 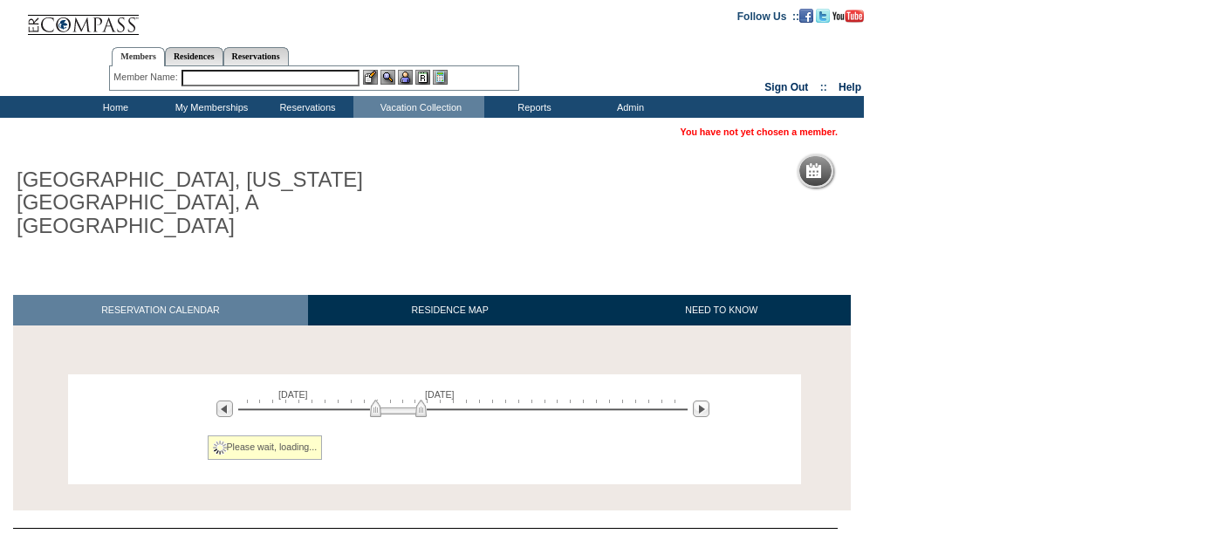 I want to click on td: Follow Us ::, so click(x=768, y=16).